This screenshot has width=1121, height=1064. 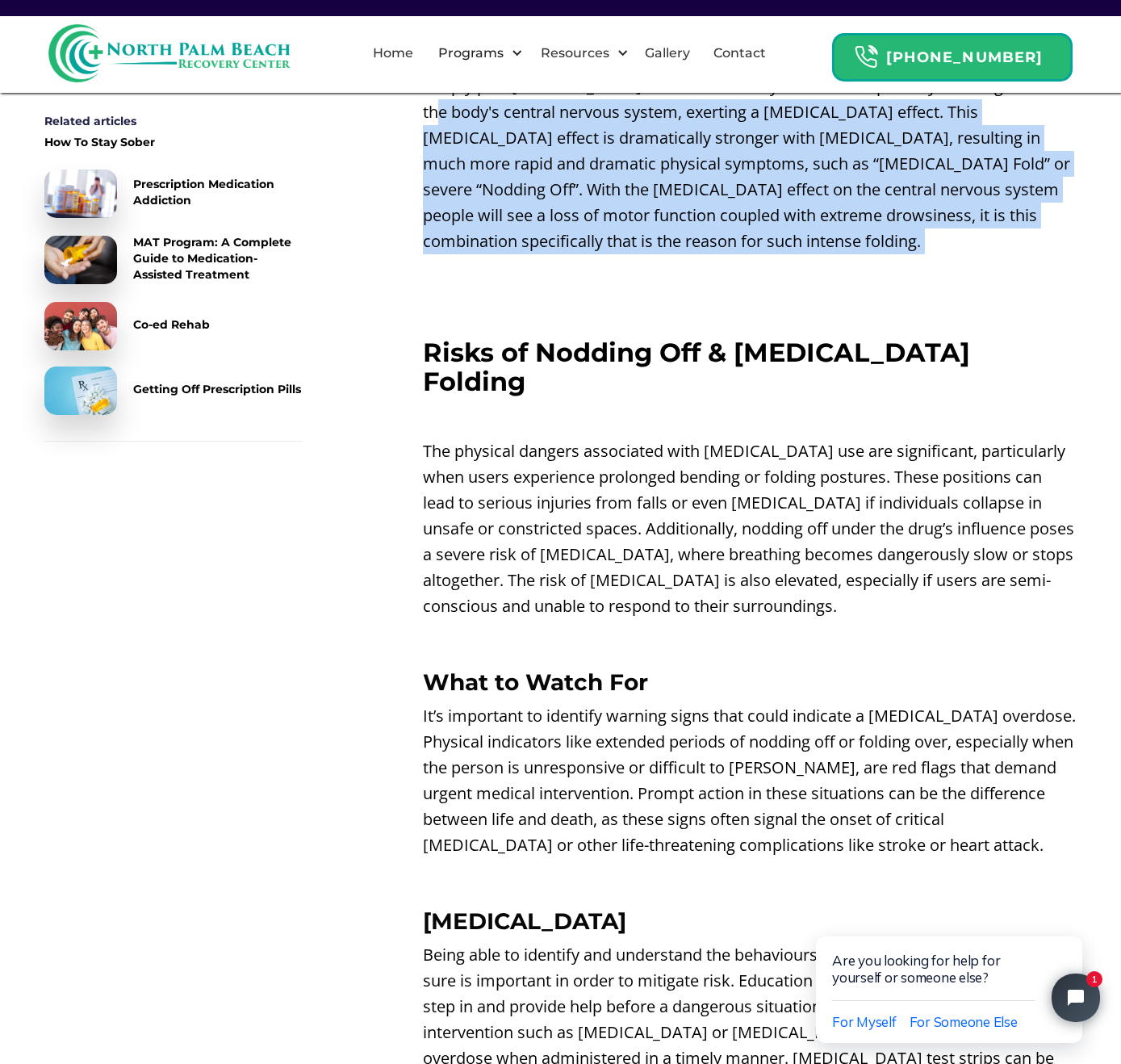 I want to click on div: MAT Program: A Complete Guide to Medication-Assisted Treatment, so click(x=217, y=259).